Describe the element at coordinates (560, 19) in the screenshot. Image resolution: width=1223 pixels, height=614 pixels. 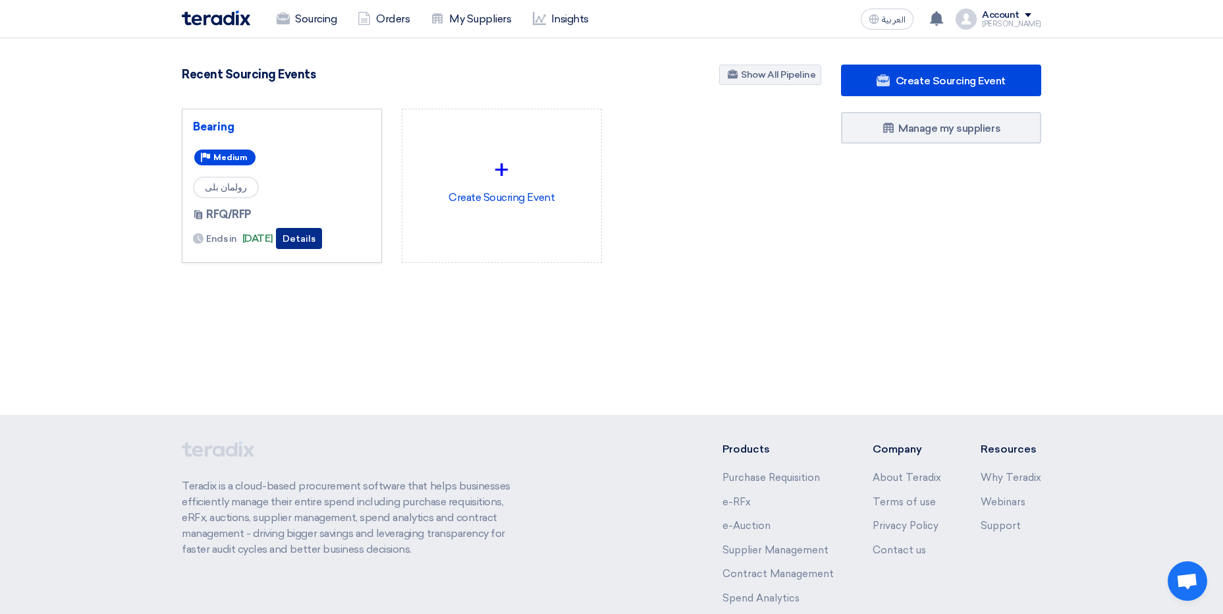
I see `a: Insights` at that location.